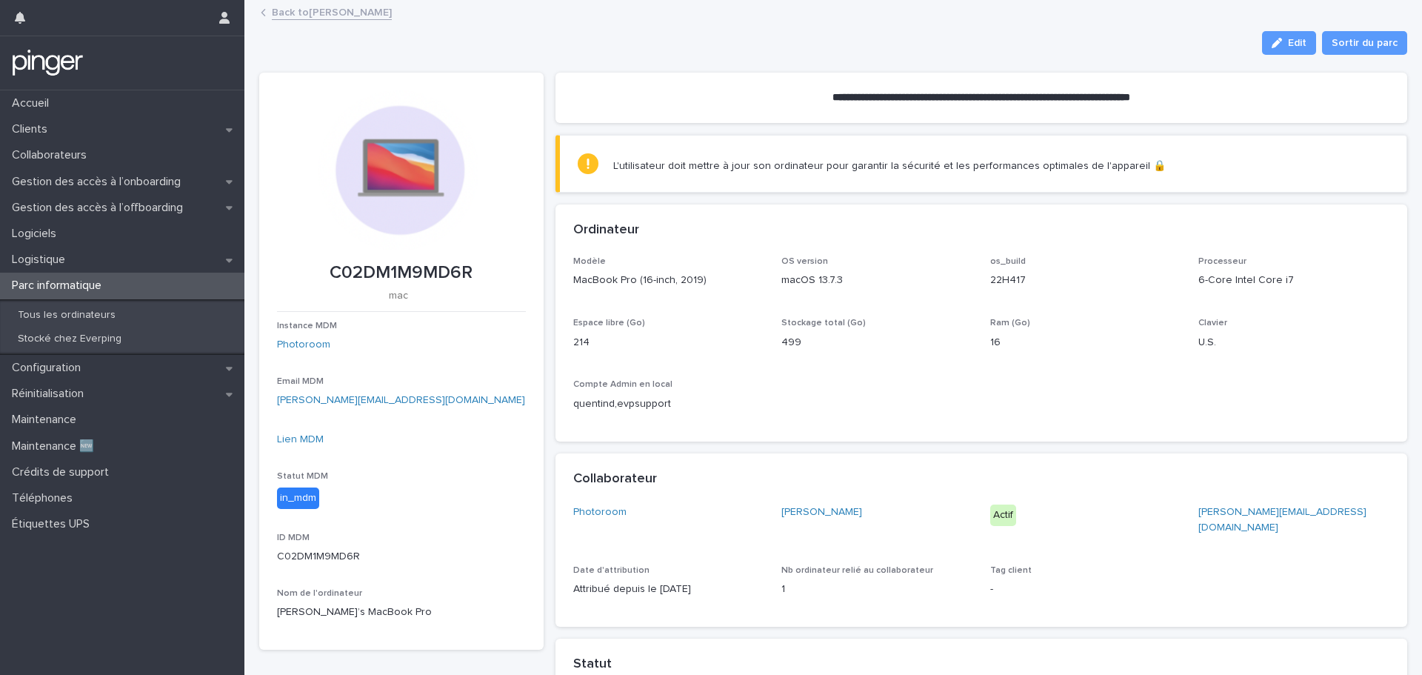 The height and width of the screenshot is (675, 1422). What do you see at coordinates (623, 384) in the screenshot?
I see `span: Compte Admin en local` at bounding box center [623, 384].